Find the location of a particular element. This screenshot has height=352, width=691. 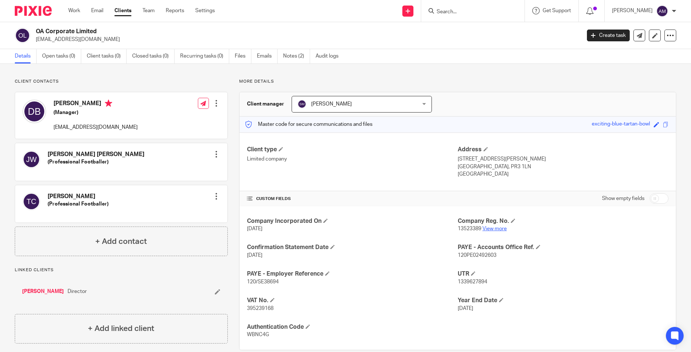

h4: UTR is located at coordinates (563, 274).